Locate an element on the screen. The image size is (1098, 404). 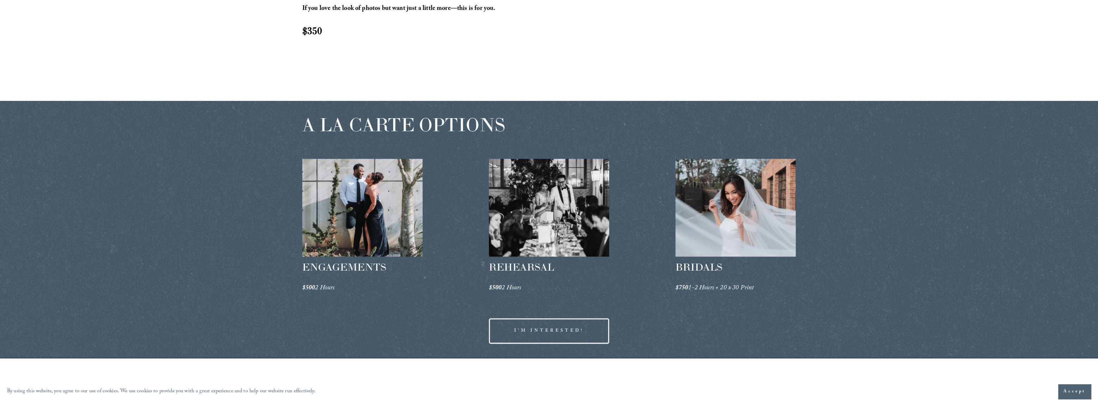
a: I'M INTERESTED! is located at coordinates (549, 330).